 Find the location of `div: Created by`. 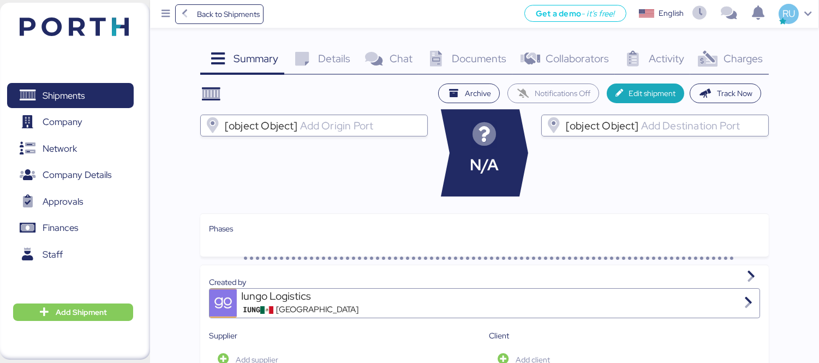

div: Created by is located at coordinates (485, 282).